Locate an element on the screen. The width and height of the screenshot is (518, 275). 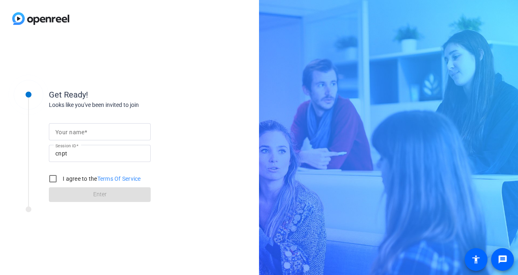
mat-icon: message is located at coordinates (503, 259).